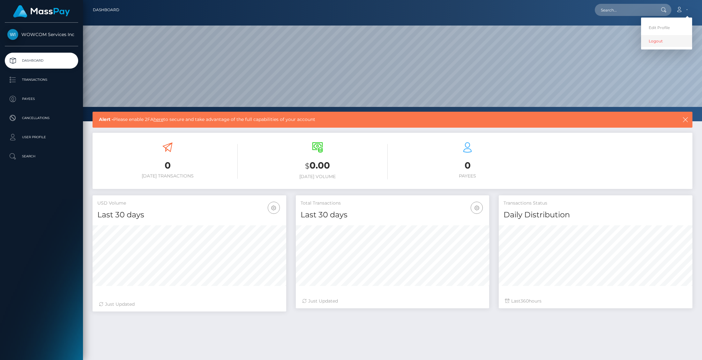 Image resolution: width=702 pixels, height=360 pixels. I want to click on a: Search, so click(41, 156).